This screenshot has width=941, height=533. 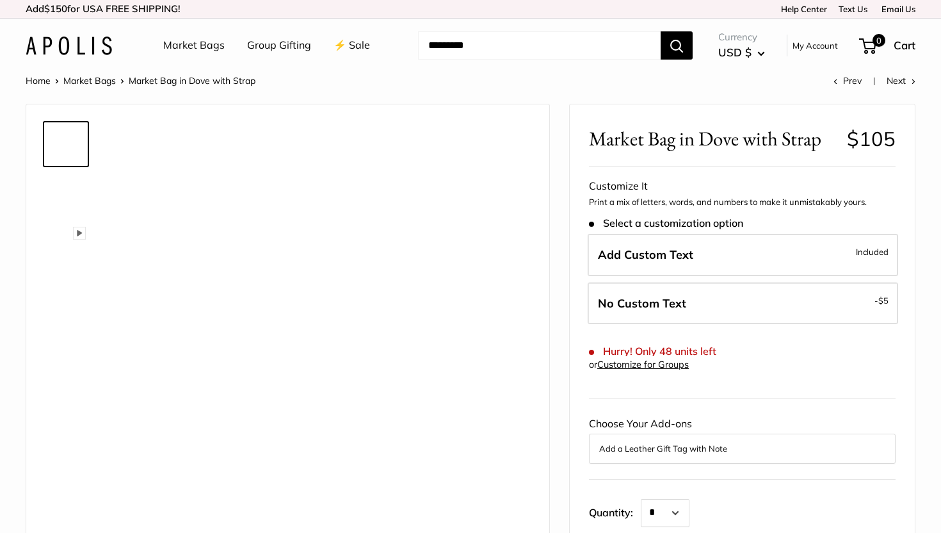 I want to click on a: Group Gifting, so click(x=279, y=45).